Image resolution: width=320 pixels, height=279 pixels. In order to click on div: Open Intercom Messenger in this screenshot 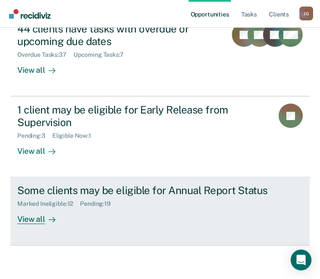, I will do `click(301, 260)`.